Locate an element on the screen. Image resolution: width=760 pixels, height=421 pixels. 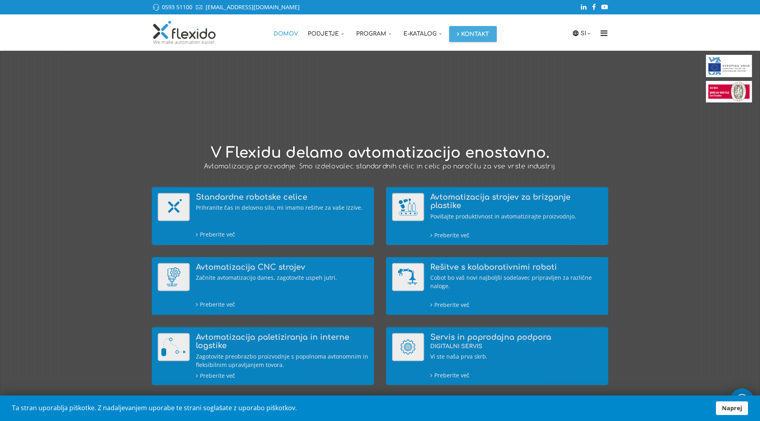
a: Program is located at coordinates (375, 32).